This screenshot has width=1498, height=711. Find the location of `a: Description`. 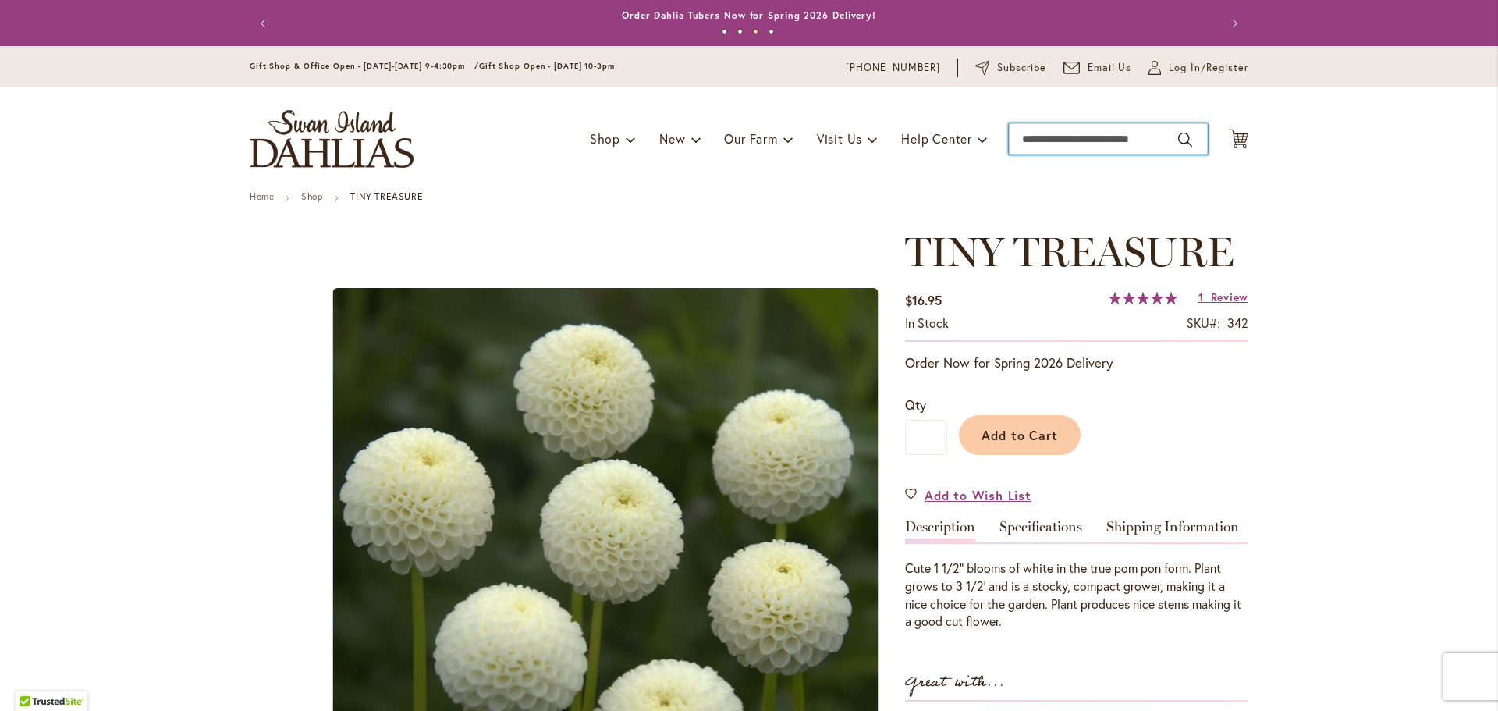

a: Description is located at coordinates (940, 531).